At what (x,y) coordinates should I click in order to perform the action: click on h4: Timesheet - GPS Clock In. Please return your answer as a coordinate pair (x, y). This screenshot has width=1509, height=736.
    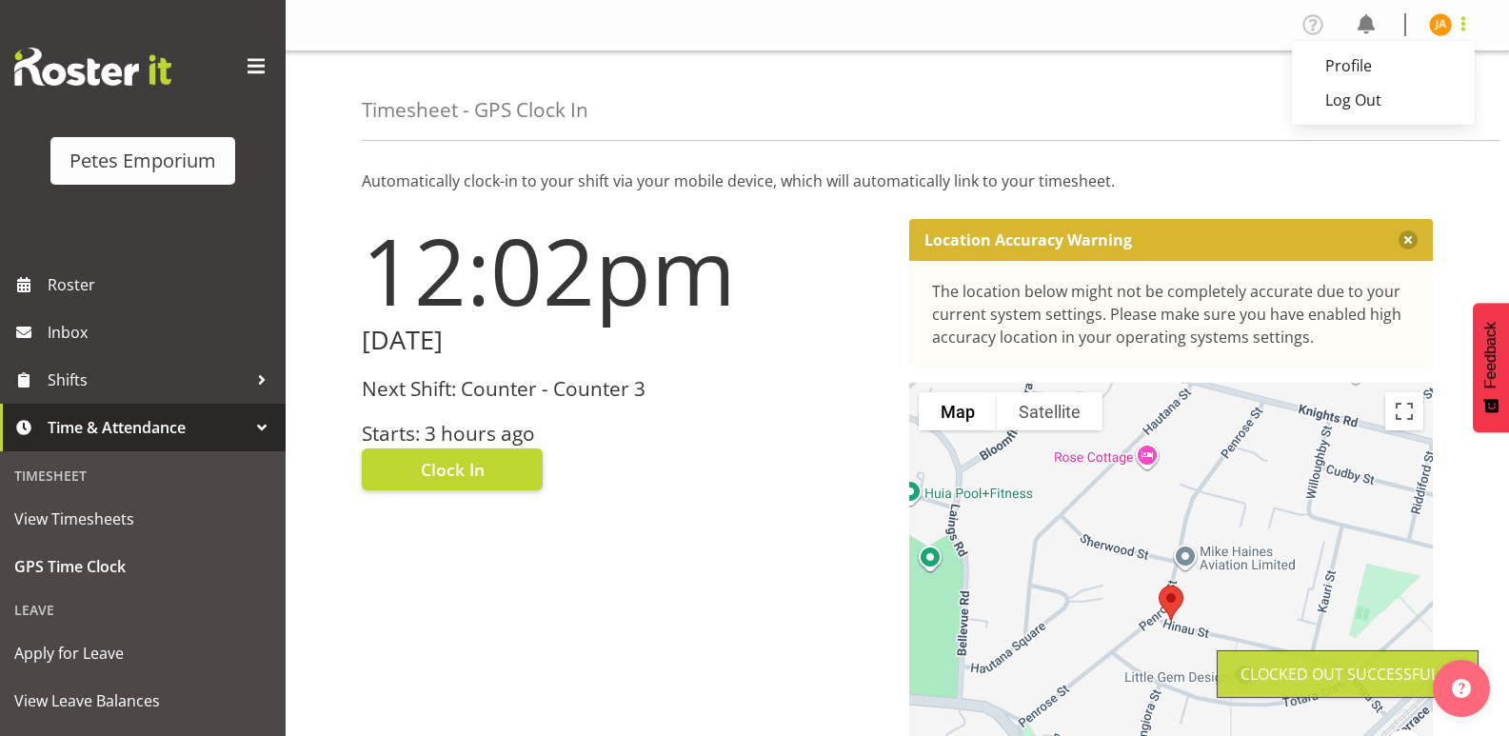
    Looking at the image, I should click on (475, 109).